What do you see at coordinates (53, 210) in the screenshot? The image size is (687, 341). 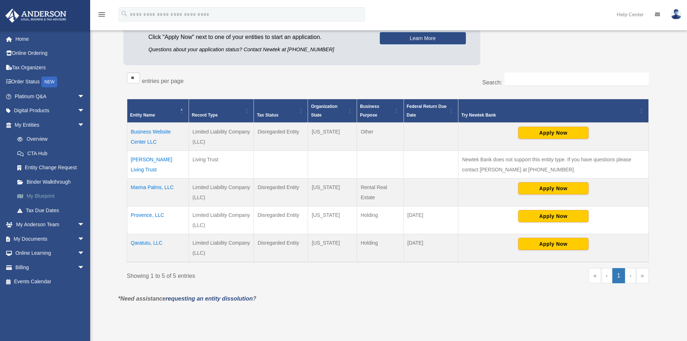 I see `a: Tax Due Dates` at bounding box center [53, 210].